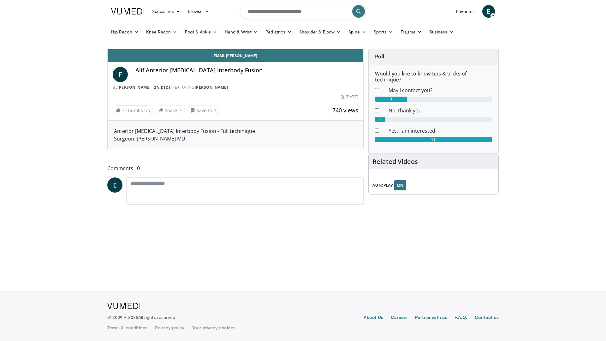 The image size is (606, 341). I want to click on p: © 2009 – 2025, so click(141, 317).